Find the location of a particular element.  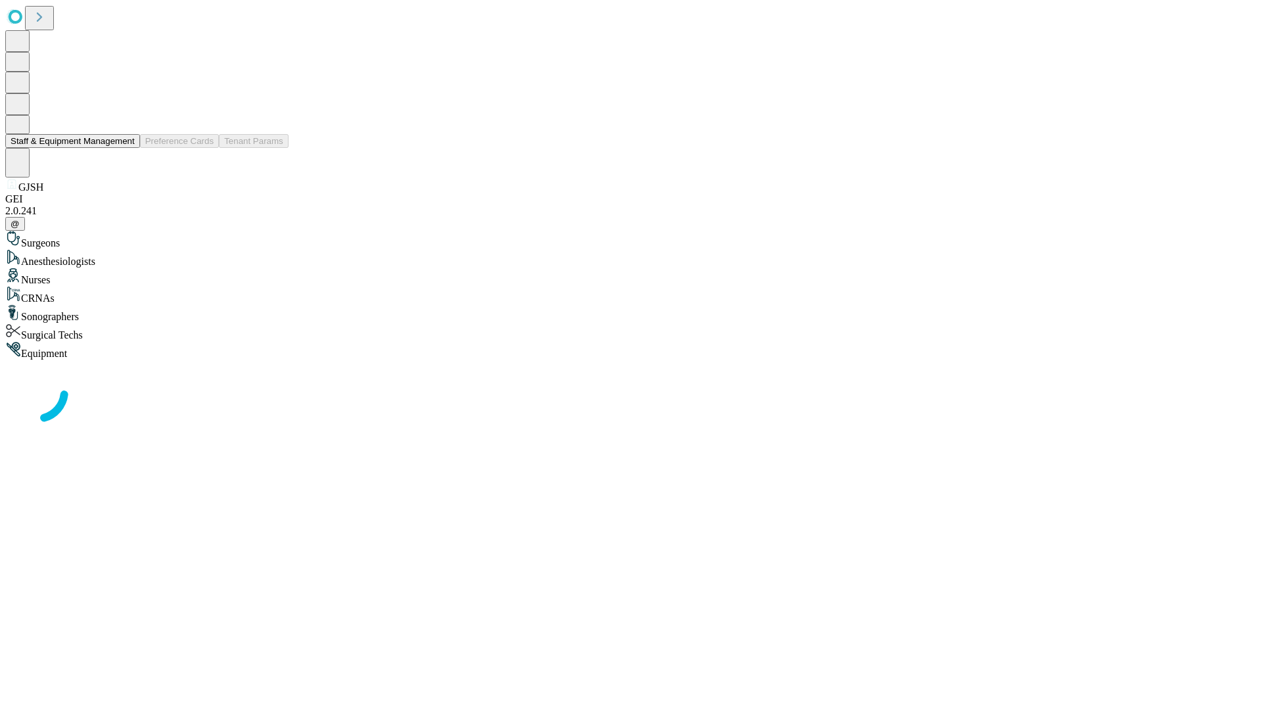

div: Surgical Techs is located at coordinates (631, 332).